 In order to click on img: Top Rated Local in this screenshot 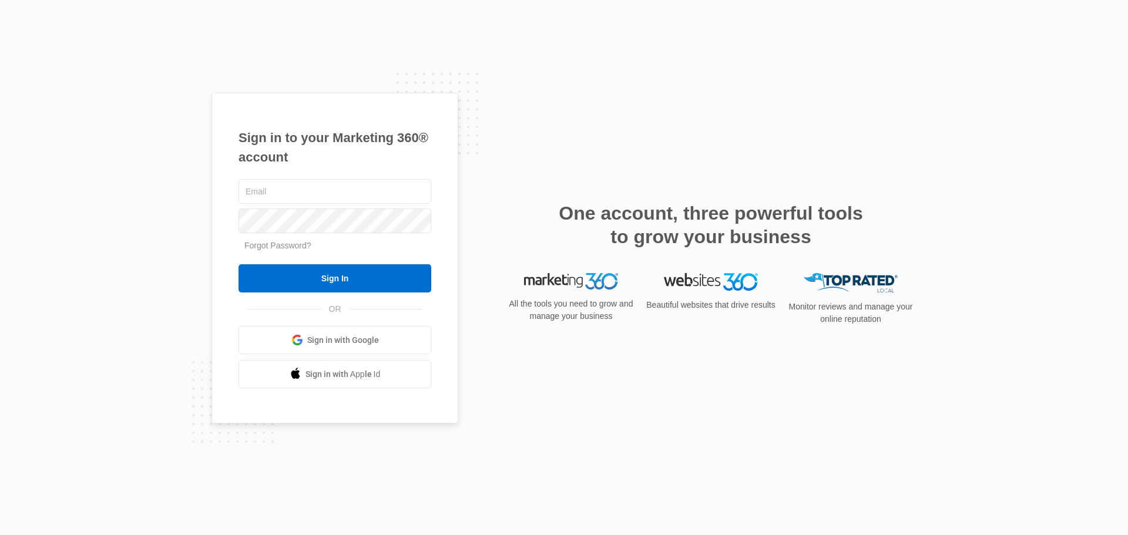, I will do `click(851, 283)`.